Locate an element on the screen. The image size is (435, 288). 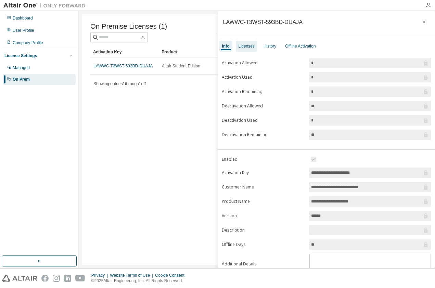
div: License Settings is located at coordinates (21, 56).